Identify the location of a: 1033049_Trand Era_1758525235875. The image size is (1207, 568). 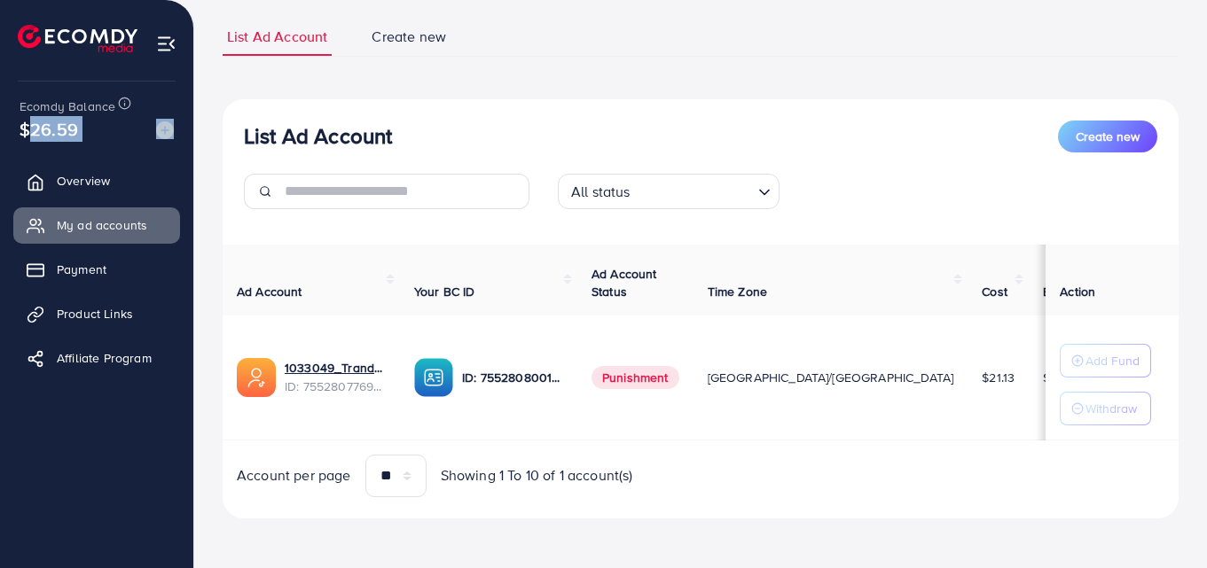
(335, 368).